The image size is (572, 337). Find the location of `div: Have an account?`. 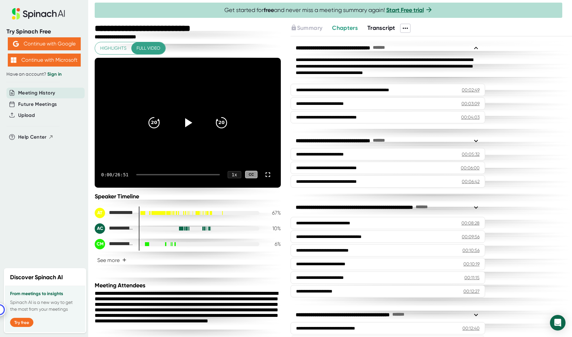

div: Have an account? is located at coordinates (44, 74).